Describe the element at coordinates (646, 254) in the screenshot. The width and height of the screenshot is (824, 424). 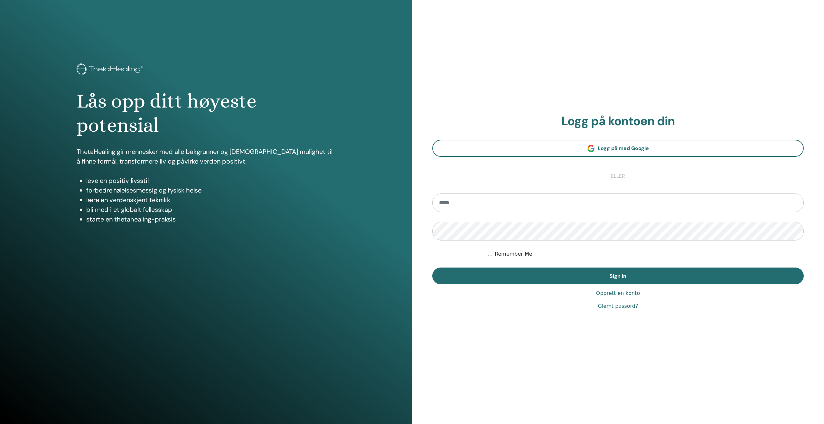
I see `div: Keep me authenticated indefinitely or until I manually logout` at that location.